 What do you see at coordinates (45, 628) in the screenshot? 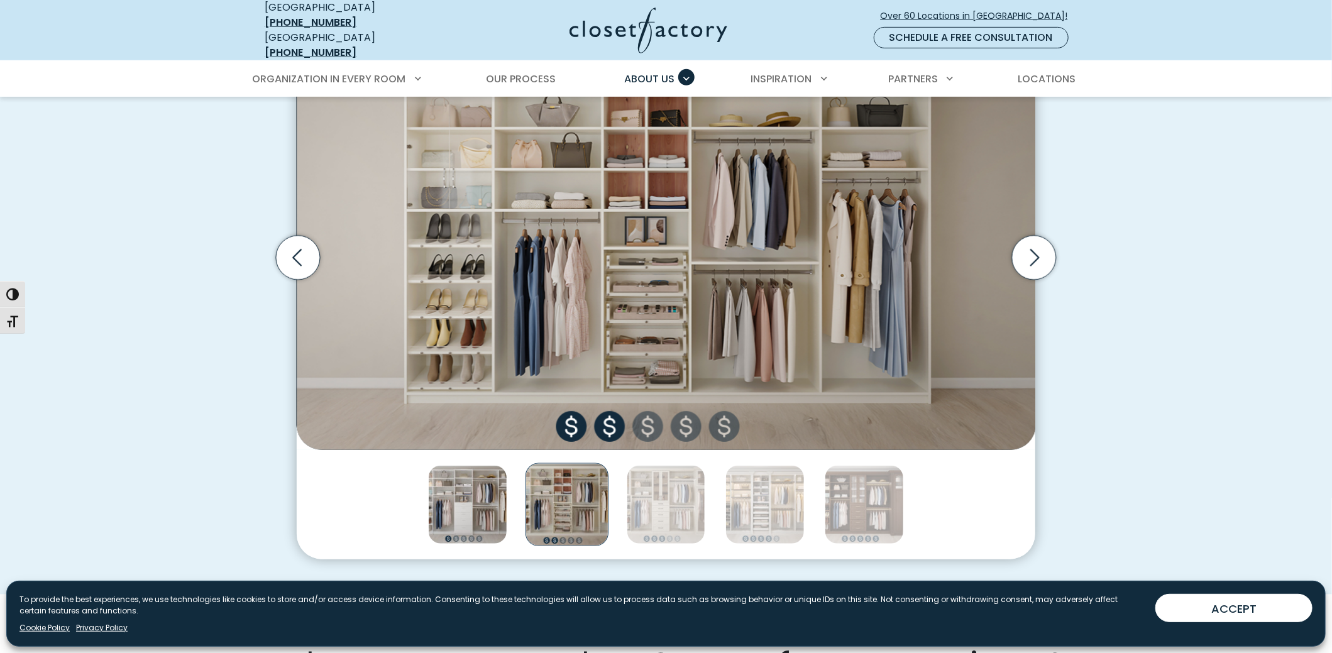
I see `a: Cookie Policy` at bounding box center [45, 628].